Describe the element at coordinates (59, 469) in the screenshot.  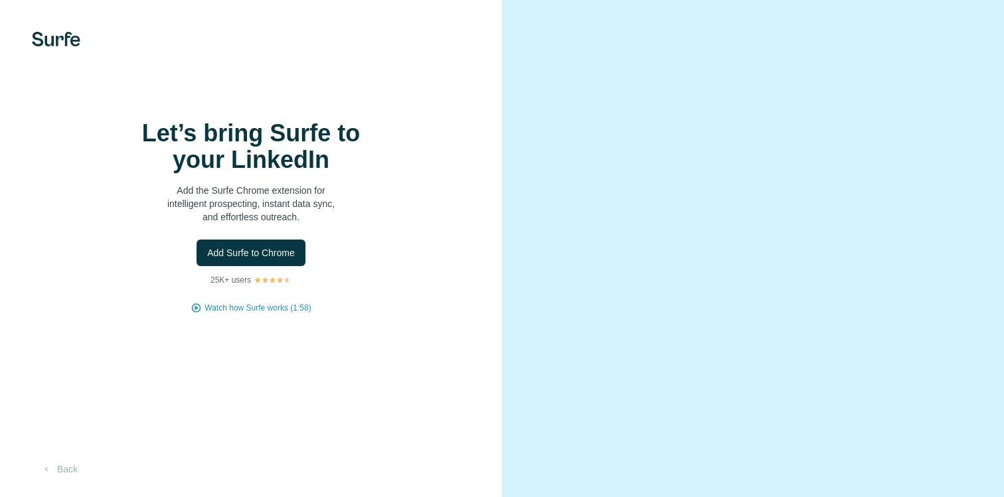
I see `button: Back` at that location.